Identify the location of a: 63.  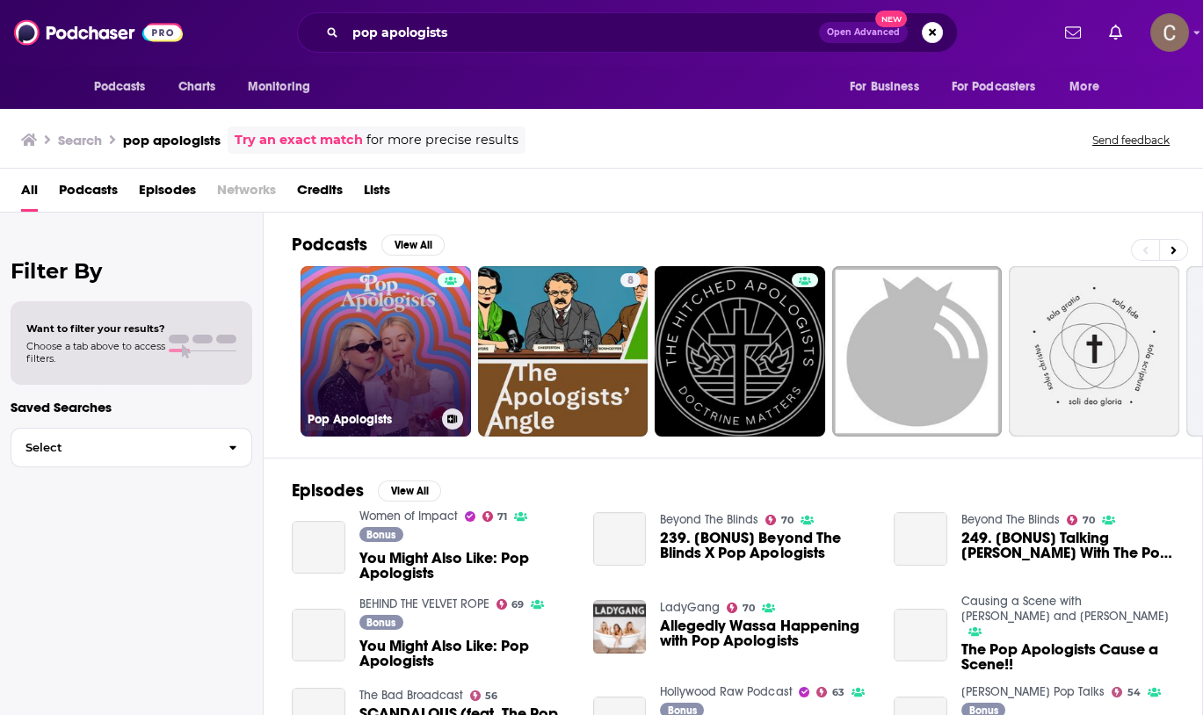
(830, 692).